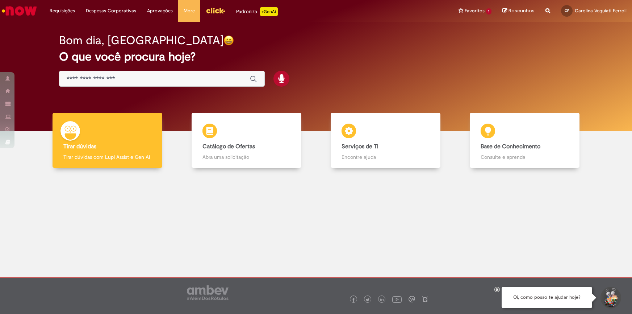 This screenshot has width=632, height=314. Describe the element at coordinates (547, 297) in the screenshot. I see `div: Oi, como posso te ajudar hoje?` at that location.